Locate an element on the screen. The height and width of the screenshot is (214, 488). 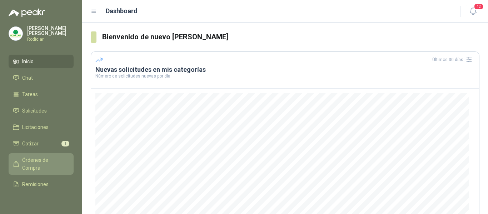
span: Inicio is located at coordinates (28, 61).